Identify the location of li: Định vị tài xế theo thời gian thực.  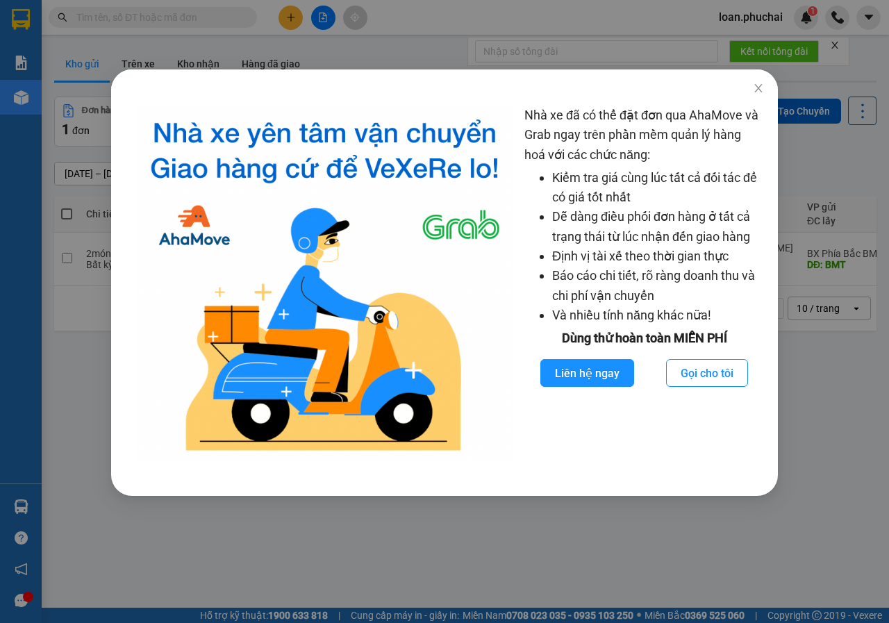
(658, 256).